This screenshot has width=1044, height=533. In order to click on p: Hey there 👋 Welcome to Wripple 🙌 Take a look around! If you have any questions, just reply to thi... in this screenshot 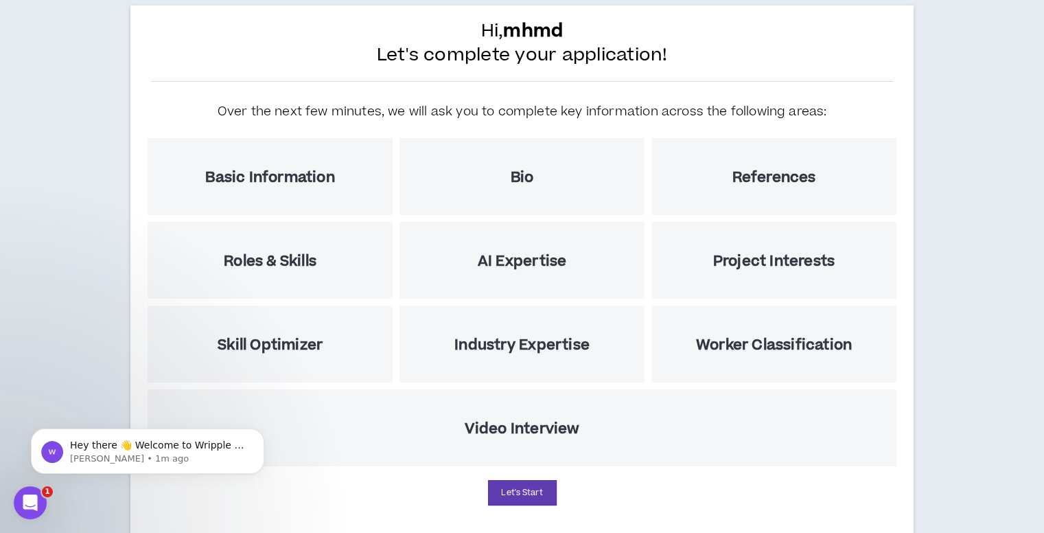, I will do `click(148, 46)`.